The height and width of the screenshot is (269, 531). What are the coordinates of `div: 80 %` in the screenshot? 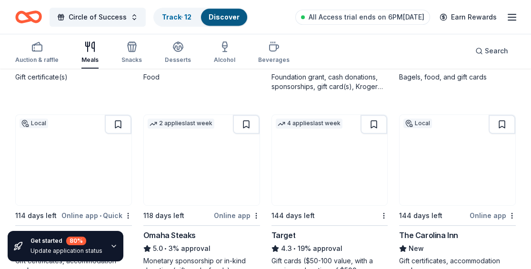 It's located at (76, 241).